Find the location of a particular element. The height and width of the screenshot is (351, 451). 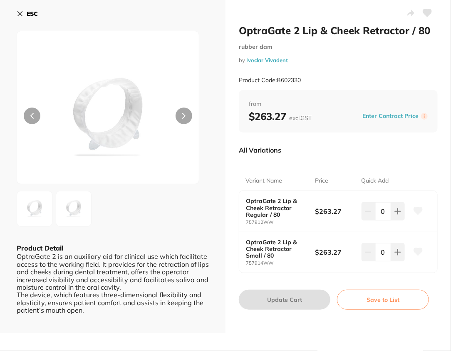

div: OptraGate 2 is an auxiliary aid for clinical use which facilitate access to the working field. It... is located at coordinates (113, 283).